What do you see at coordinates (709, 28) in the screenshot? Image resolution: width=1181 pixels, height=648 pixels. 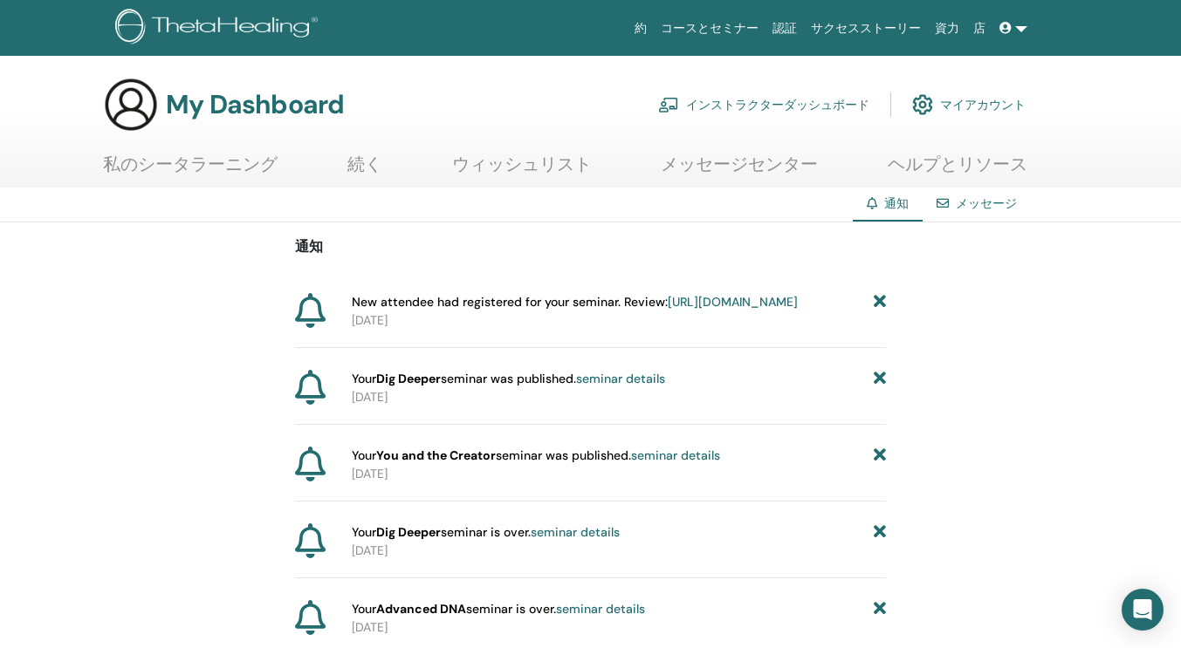 I see `a: コースとセミナー` at bounding box center [709, 28].